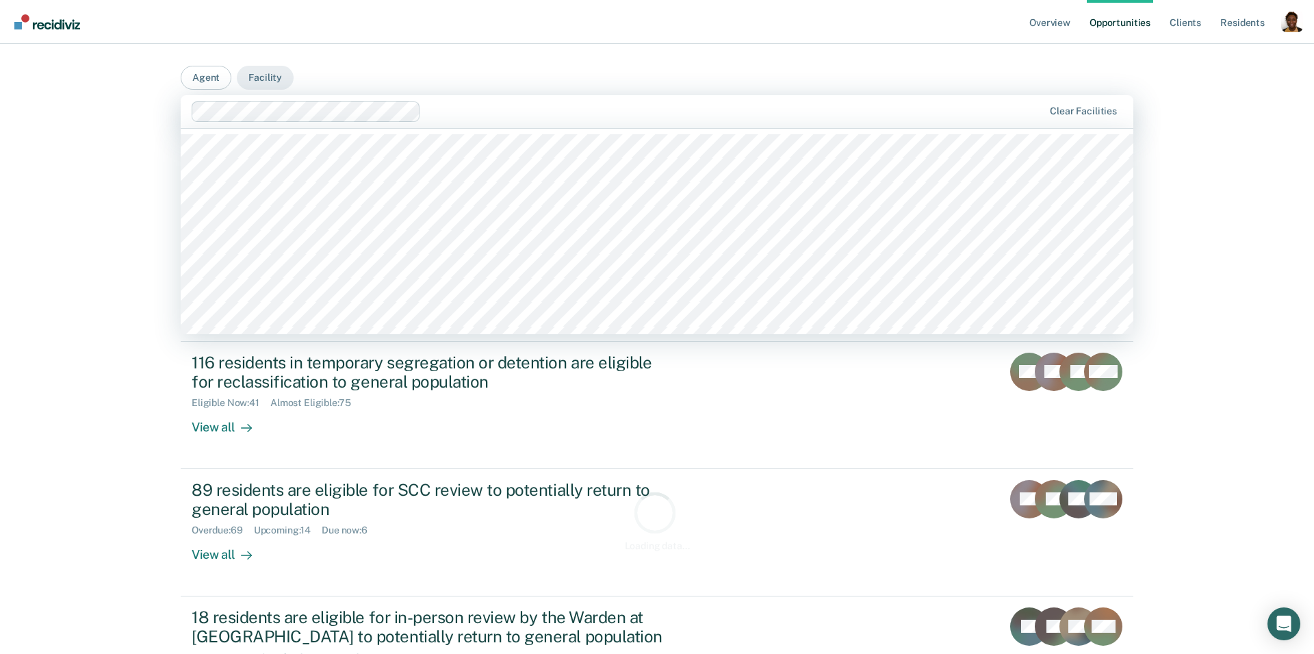 Image resolution: width=1314 pixels, height=654 pixels. What do you see at coordinates (316, 403) in the screenshot?
I see `div: Almost Eligible : 75` at bounding box center [316, 403].